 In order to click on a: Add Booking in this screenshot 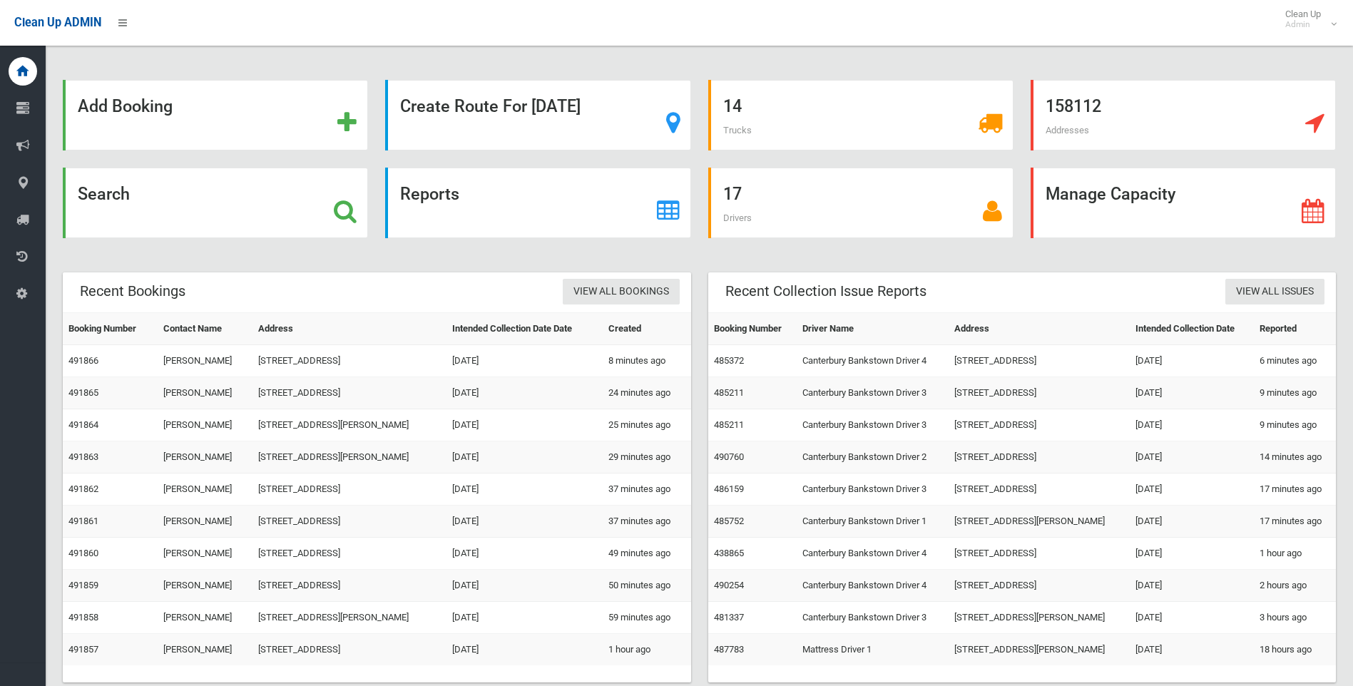, I will do `click(215, 115)`.